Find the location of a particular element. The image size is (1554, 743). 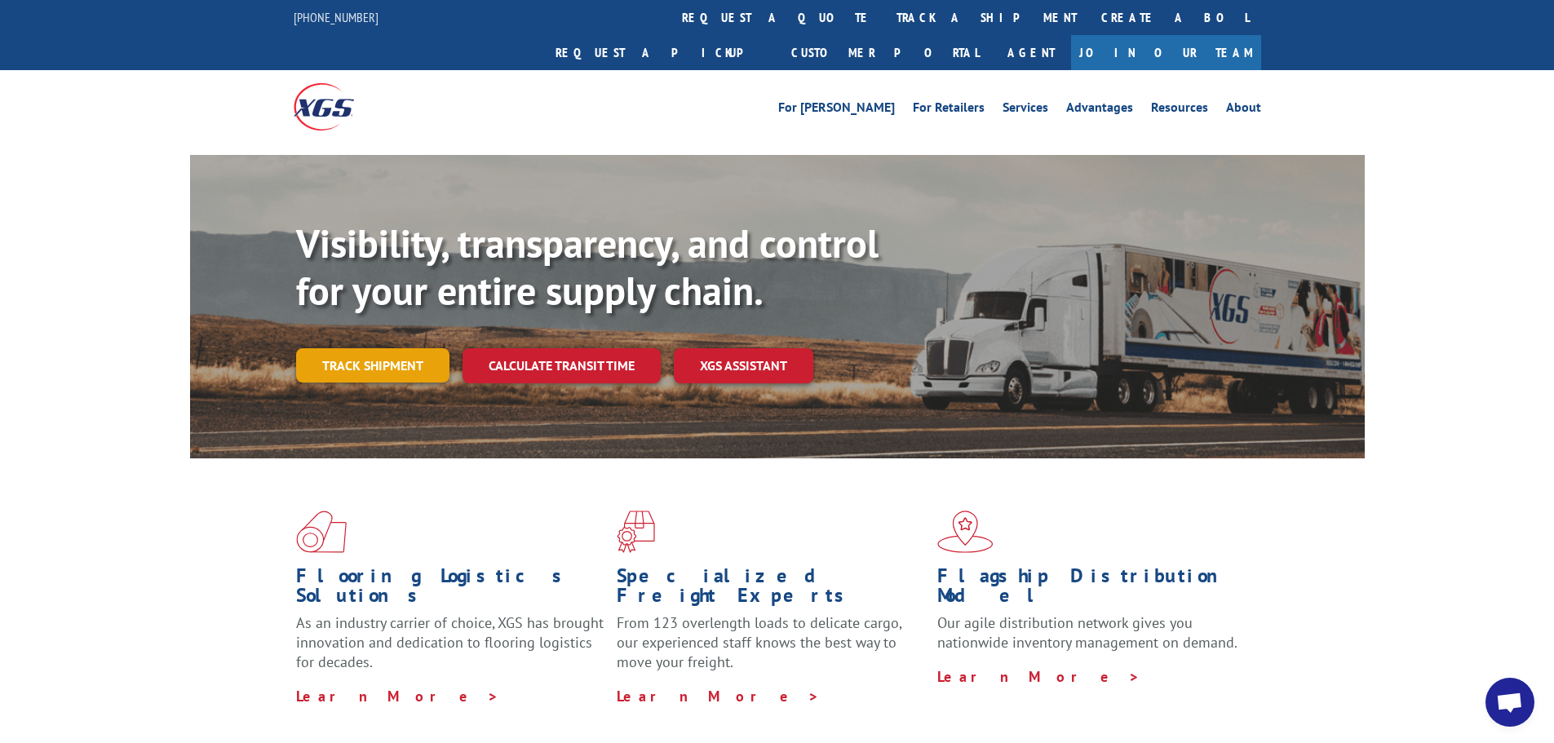

span: As an industry carrier of choice, XGS has brought innovation and dedication to flooring logistics... is located at coordinates (449, 642).